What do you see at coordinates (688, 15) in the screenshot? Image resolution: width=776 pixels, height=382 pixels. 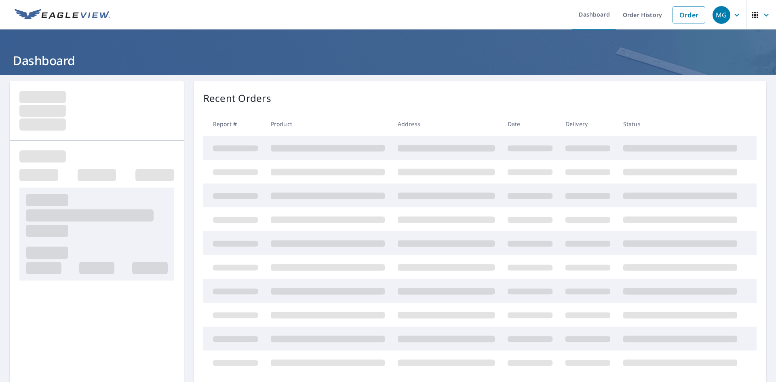 I see `a: Order` at bounding box center [688, 15].